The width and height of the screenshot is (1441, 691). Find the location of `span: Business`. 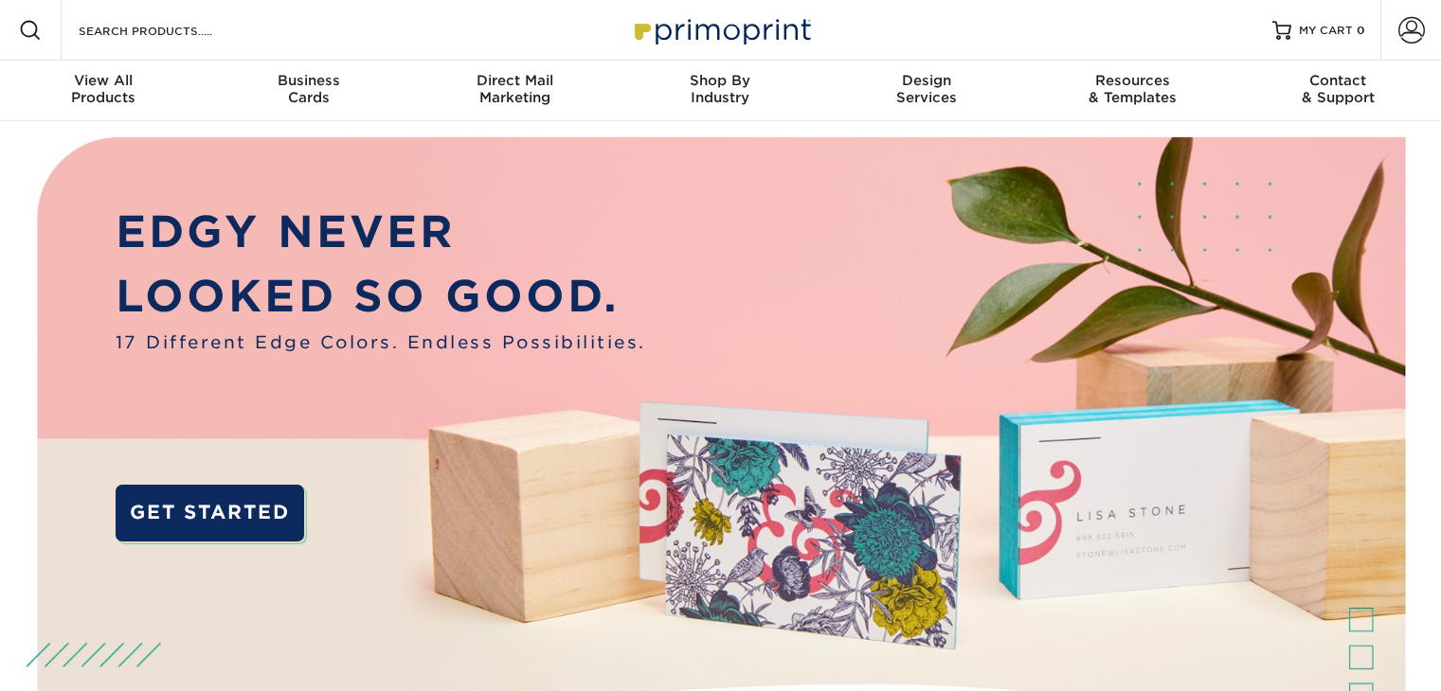

span: Business is located at coordinates (308, 81).